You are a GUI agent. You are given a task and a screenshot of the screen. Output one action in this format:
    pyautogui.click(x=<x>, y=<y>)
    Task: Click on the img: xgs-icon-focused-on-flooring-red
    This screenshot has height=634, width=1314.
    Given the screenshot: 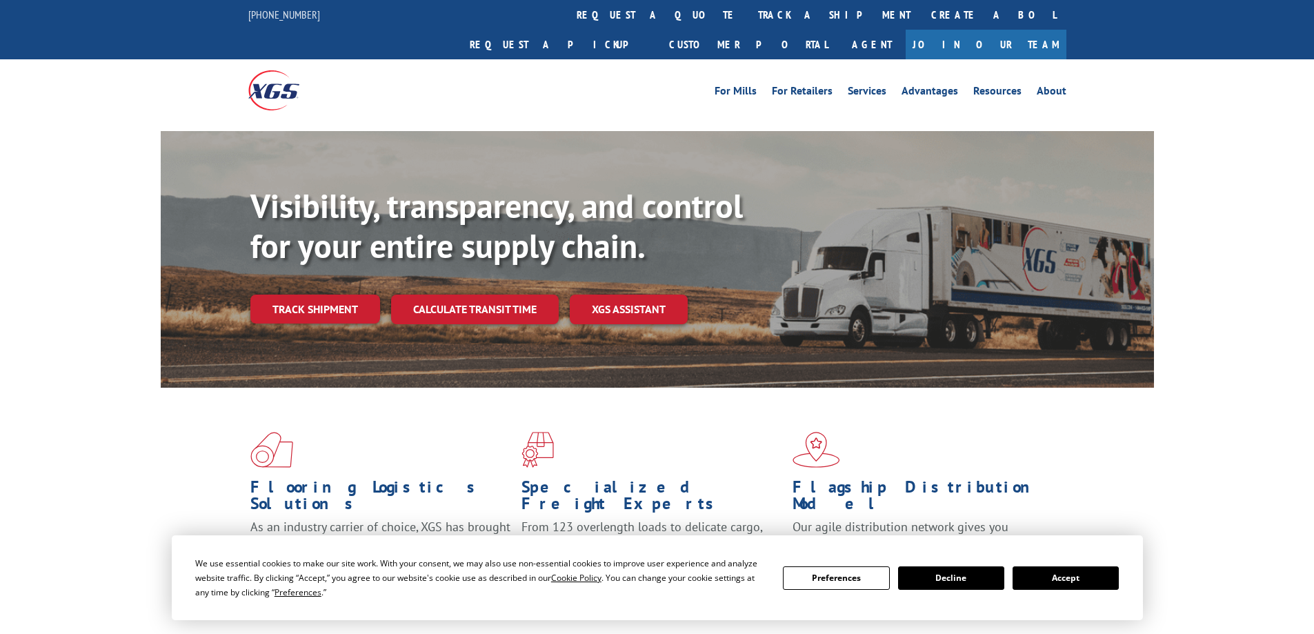 What is the action you would take?
    pyautogui.click(x=537, y=450)
    